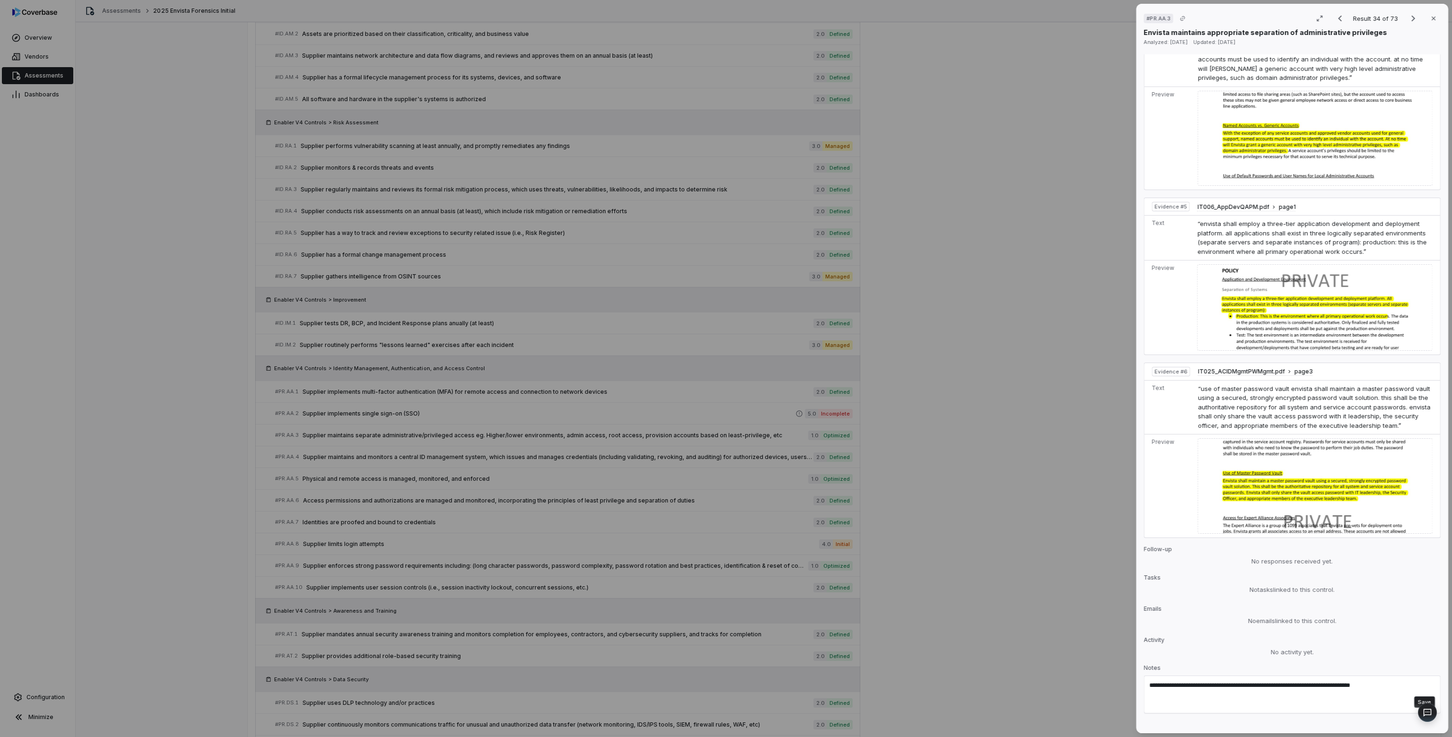 This screenshot has width=1452, height=737. What do you see at coordinates (1340, 18) in the screenshot?
I see `button: Previous result` at bounding box center [1340, 18].